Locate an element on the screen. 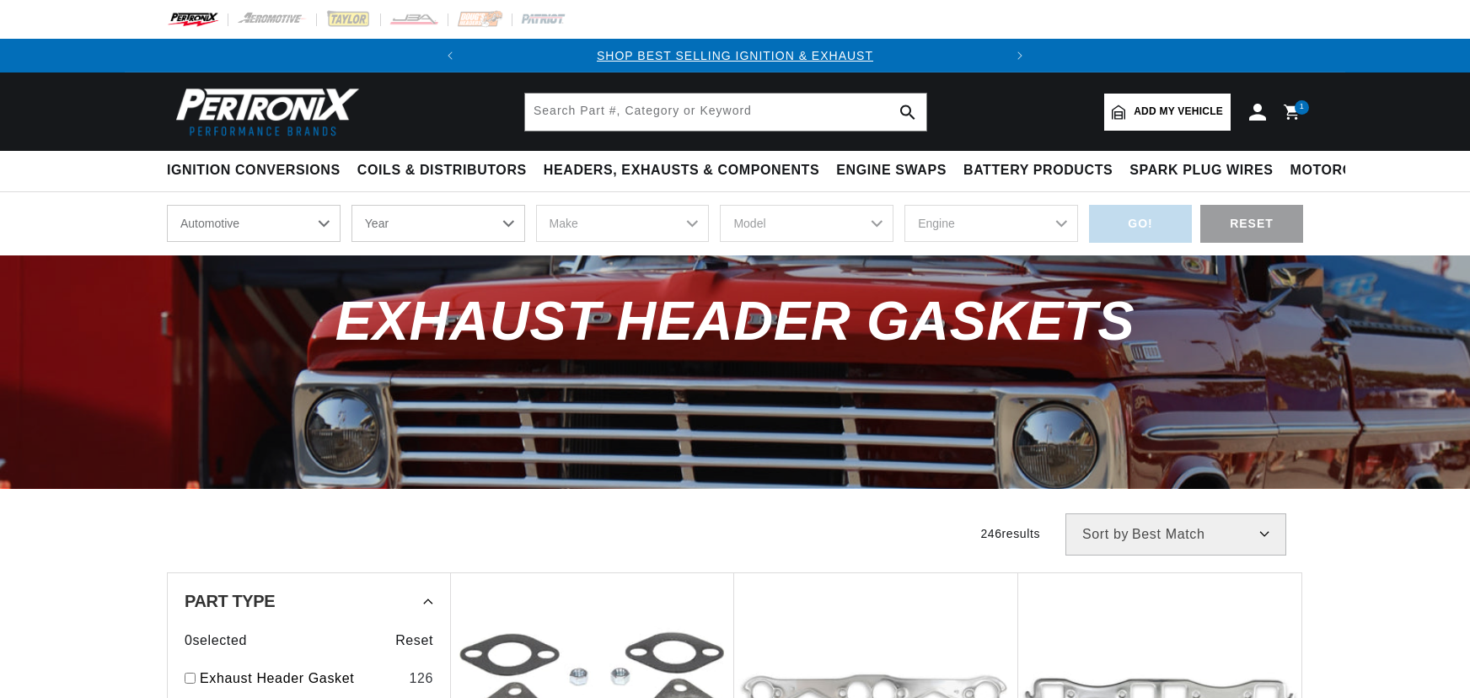 Image resolution: width=1470 pixels, height=698 pixels. summary: Battery Products is located at coordinates (1038, 170).